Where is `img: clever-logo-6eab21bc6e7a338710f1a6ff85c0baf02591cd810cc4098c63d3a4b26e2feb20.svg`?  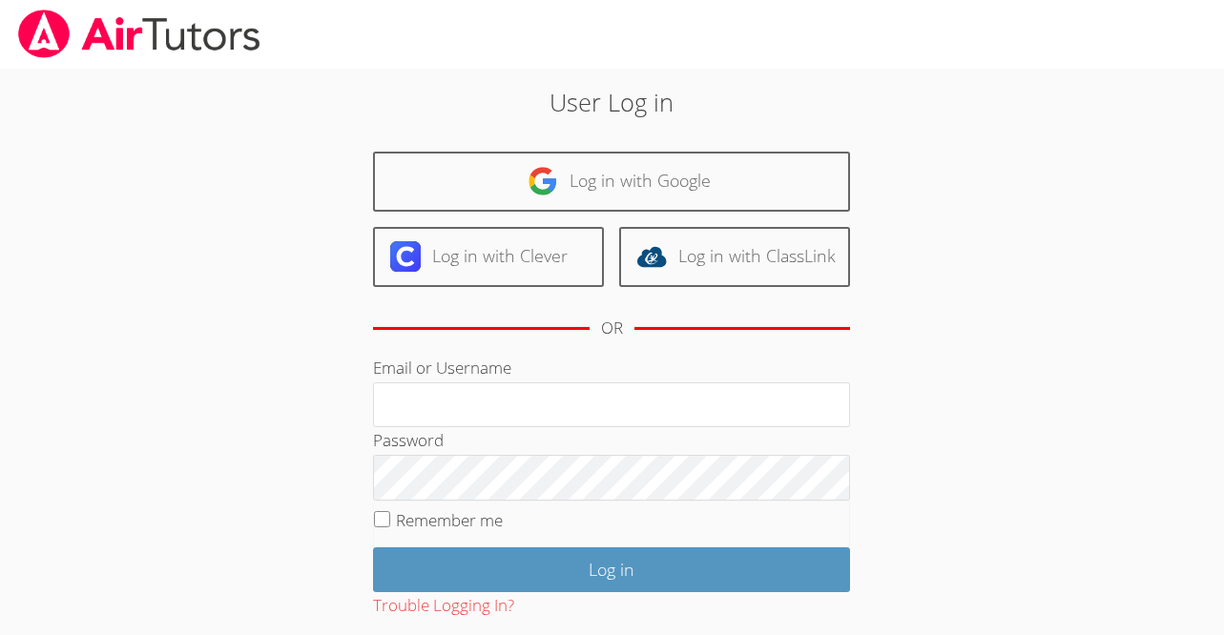
img: clever-logo-6eab21bc6e7a338710f1a6ff85c0baf02591cd810cc4098c63d3a4b26e2feb20.svg is located at coordinates (405, 257).